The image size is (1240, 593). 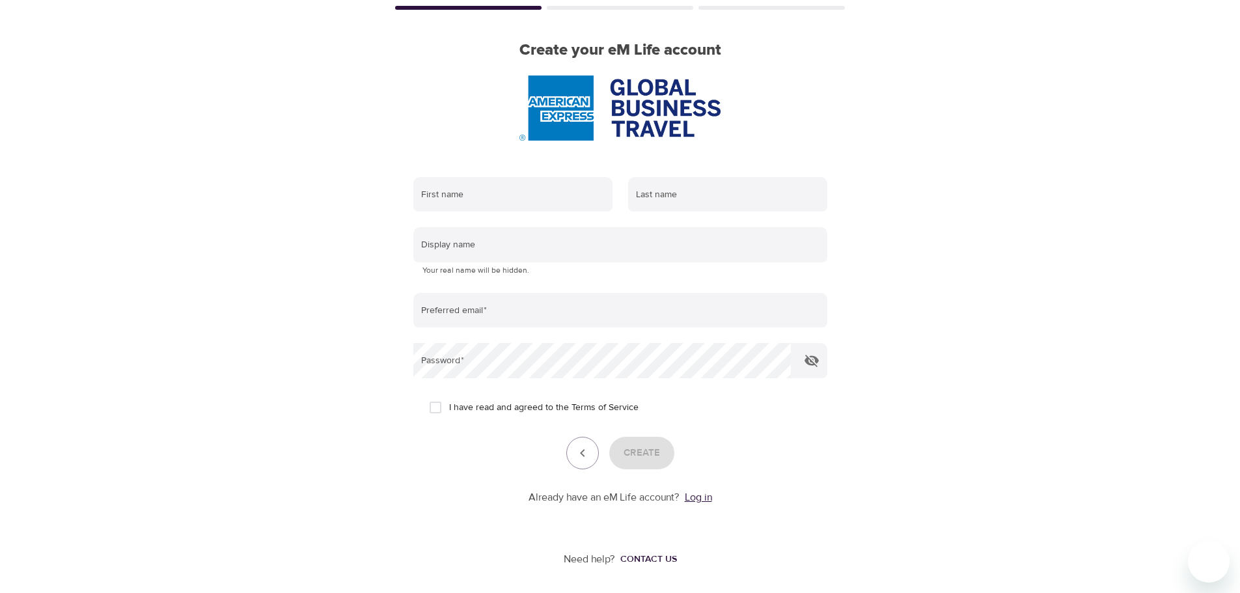 I want to click on span: I have read and agreed to the, so click(x=544, y=408).